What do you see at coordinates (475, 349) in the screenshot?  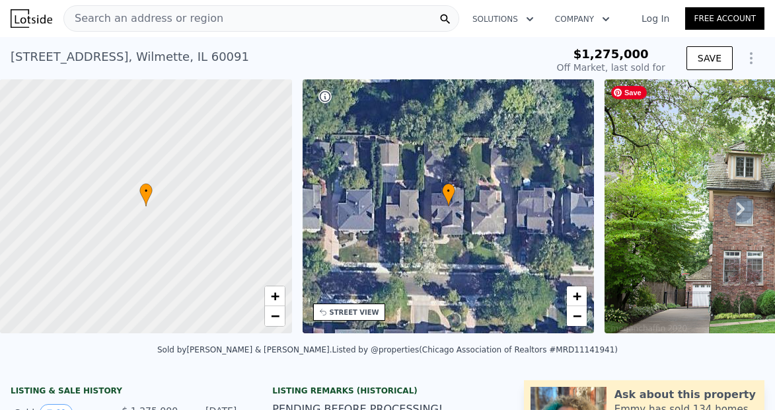 I see `div: Listed by @properties (Chicago Association of Realtors #MRD11141941)` at bounding box center [475, 349].